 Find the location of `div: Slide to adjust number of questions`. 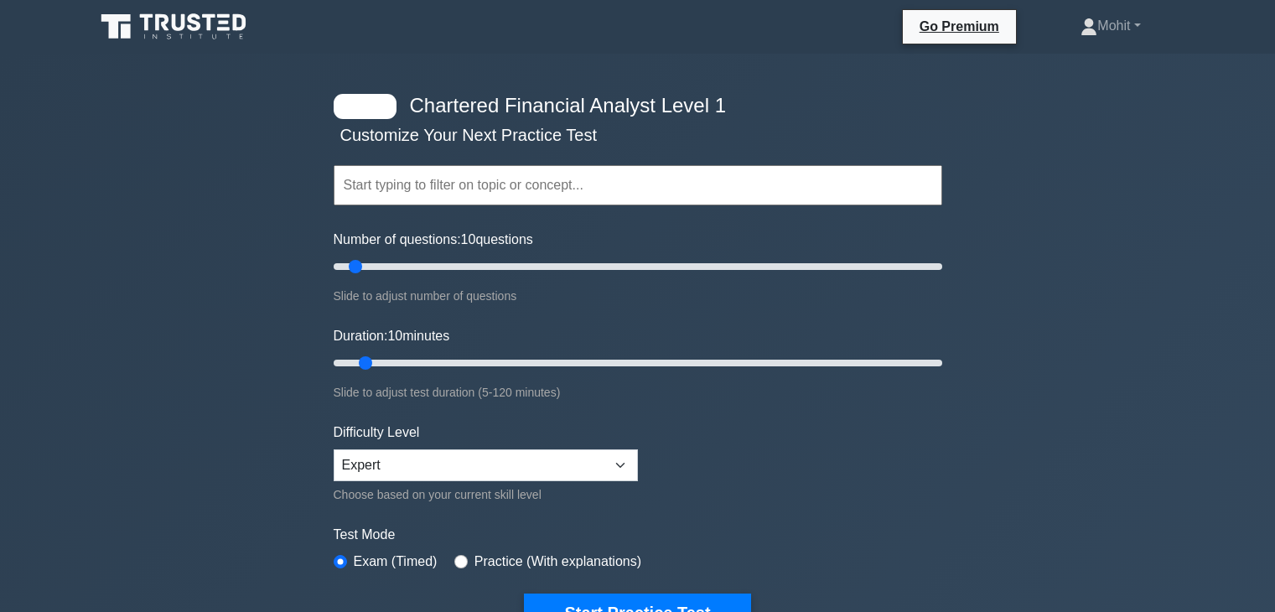

div: Slide to adjust number of questions is located at coordinates (638, 296).